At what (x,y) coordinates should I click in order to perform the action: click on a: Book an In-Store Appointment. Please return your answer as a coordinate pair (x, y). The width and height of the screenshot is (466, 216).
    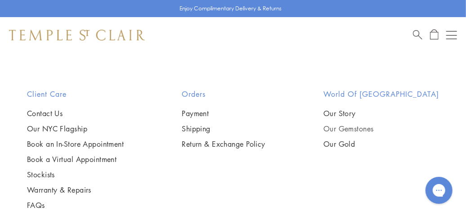
    Looking at the image, I should click on (75, 144).